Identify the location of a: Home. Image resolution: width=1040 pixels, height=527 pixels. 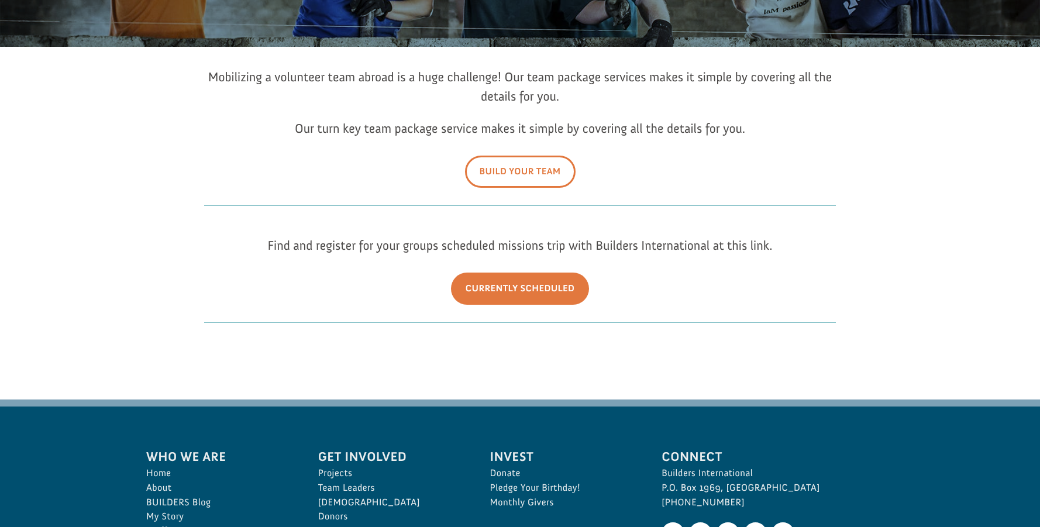
(219, 473).